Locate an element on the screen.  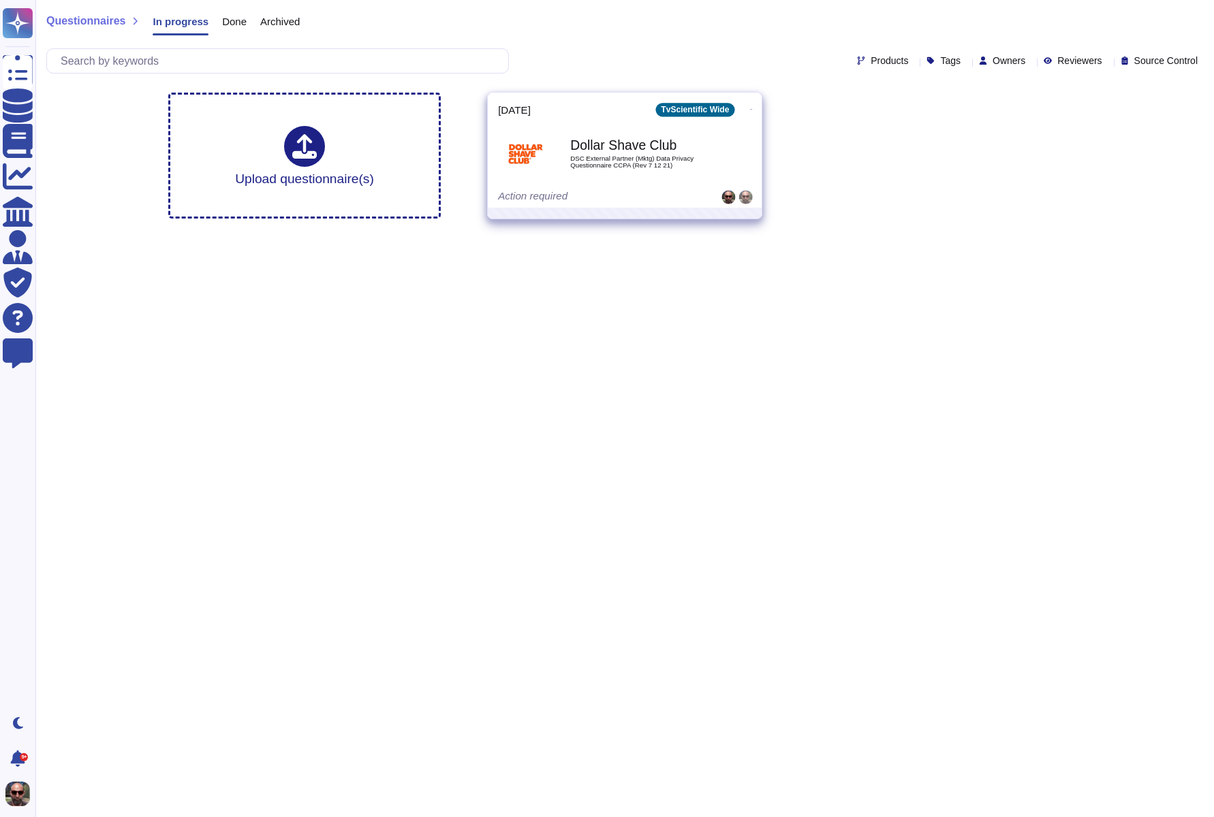
div: Upload questionnaire(s) is located at coordinates (304, 155).